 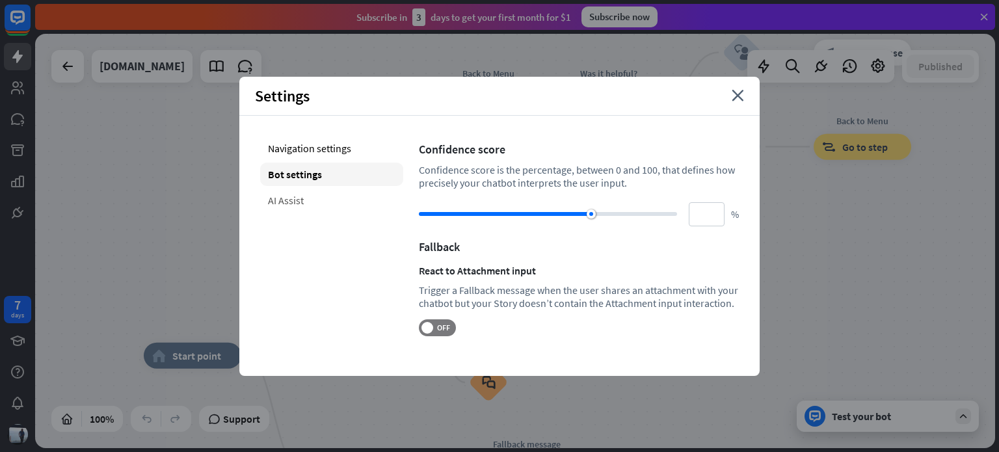 I want to click on div: 100%, so click(x=101, y=419).